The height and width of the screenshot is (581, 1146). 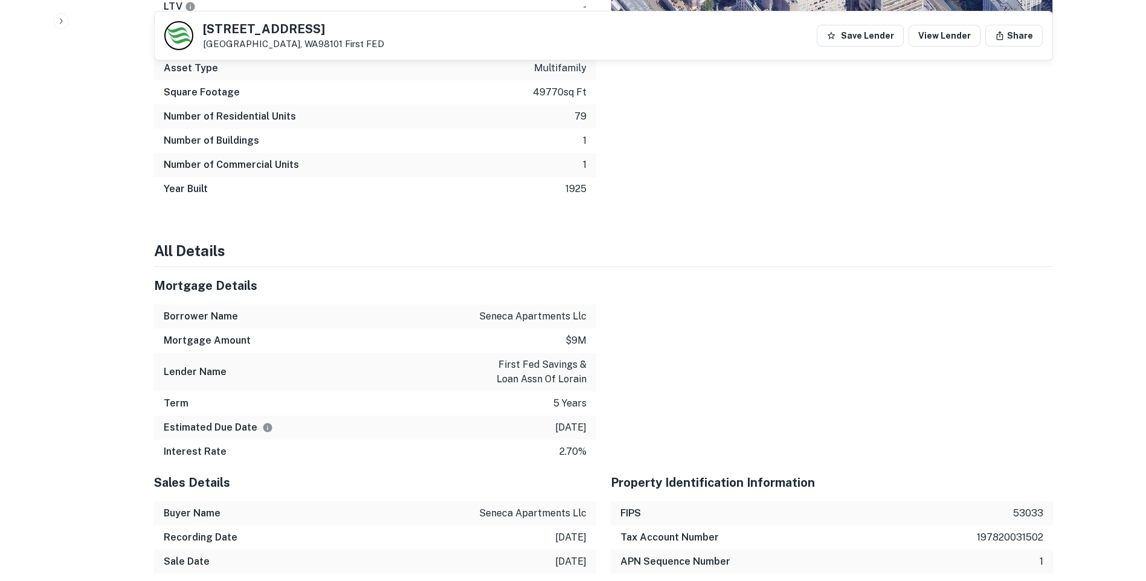 I want to click on h5: Property Identification Information, so click(x=832, y=483).